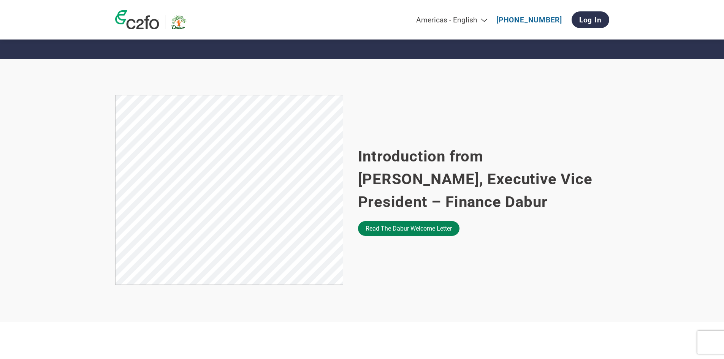 The image size is (724, 359). Describe the element at coordinates (179, 22) in the screenshot. I see `img: Dabur` at that location.